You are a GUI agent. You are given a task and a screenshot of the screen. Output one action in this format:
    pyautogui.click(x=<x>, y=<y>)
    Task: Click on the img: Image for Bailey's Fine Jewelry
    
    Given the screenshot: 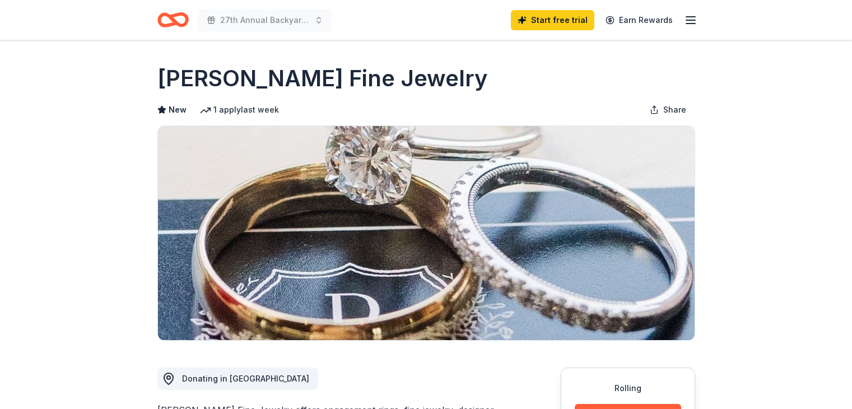 What is the action you would take?
    pyautogui.click(x=426, y=233)
    